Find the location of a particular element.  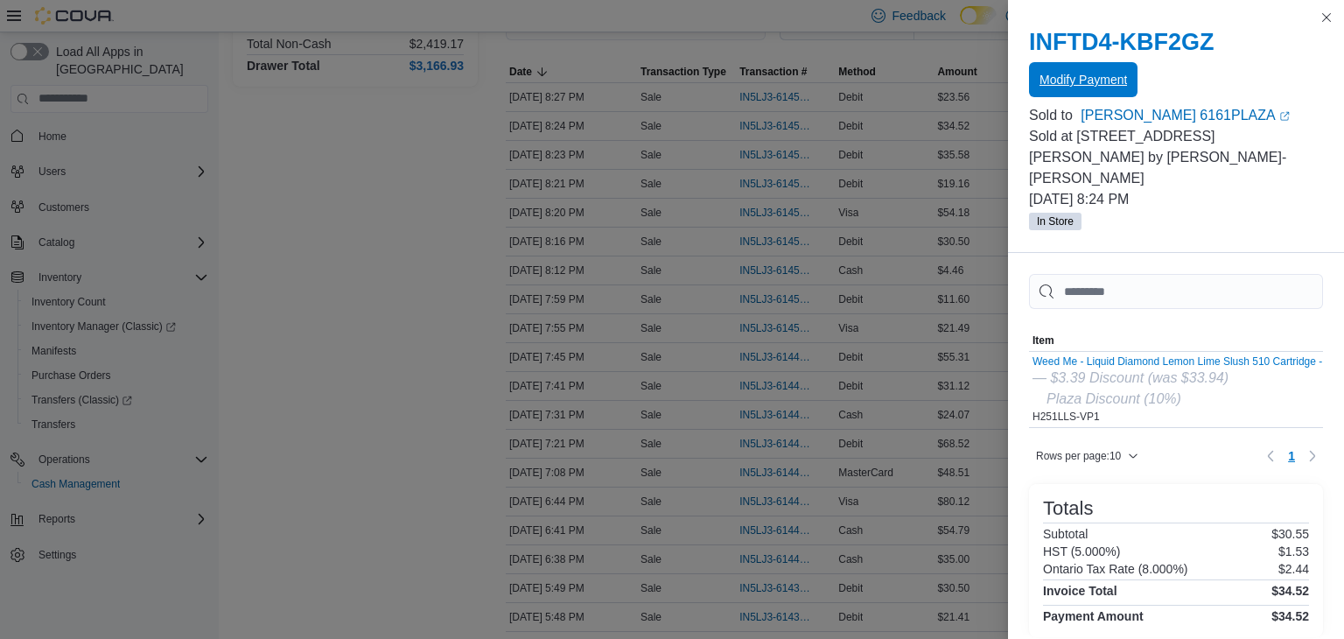

h4: Invoice Total is located at coordinates (1080, 591).